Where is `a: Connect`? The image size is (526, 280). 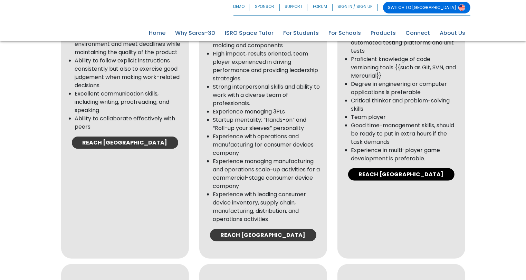
a: Connect is located at coordinates (418, 33).